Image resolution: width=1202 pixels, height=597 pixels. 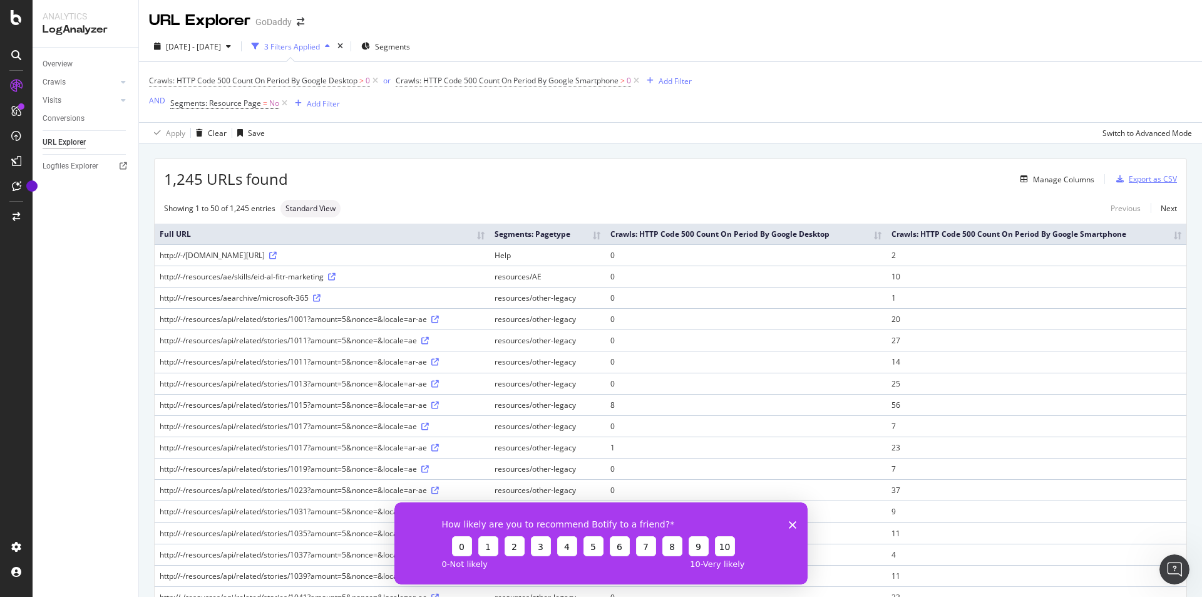 I want to click on button: 7, so click(x=252, y=44).